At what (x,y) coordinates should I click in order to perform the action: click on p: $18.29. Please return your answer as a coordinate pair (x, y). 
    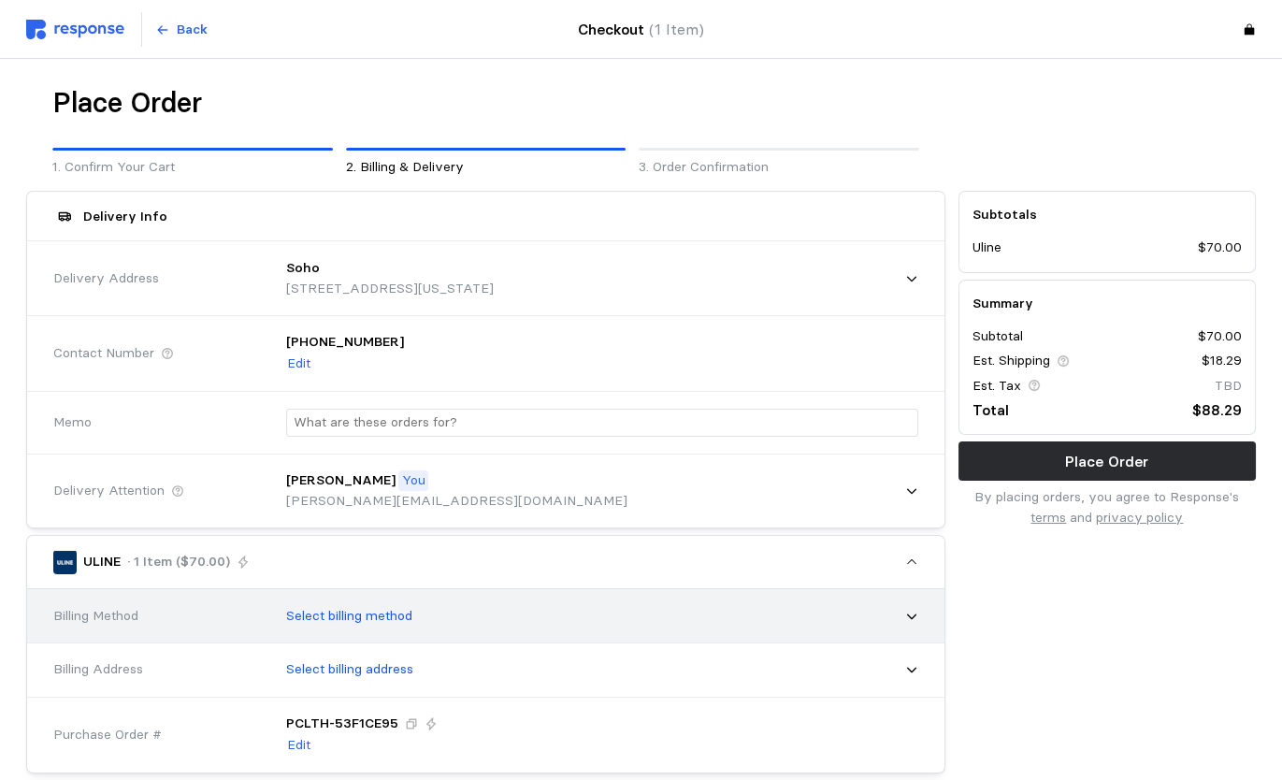
    Looking at the image, I should click on (1221, 361).